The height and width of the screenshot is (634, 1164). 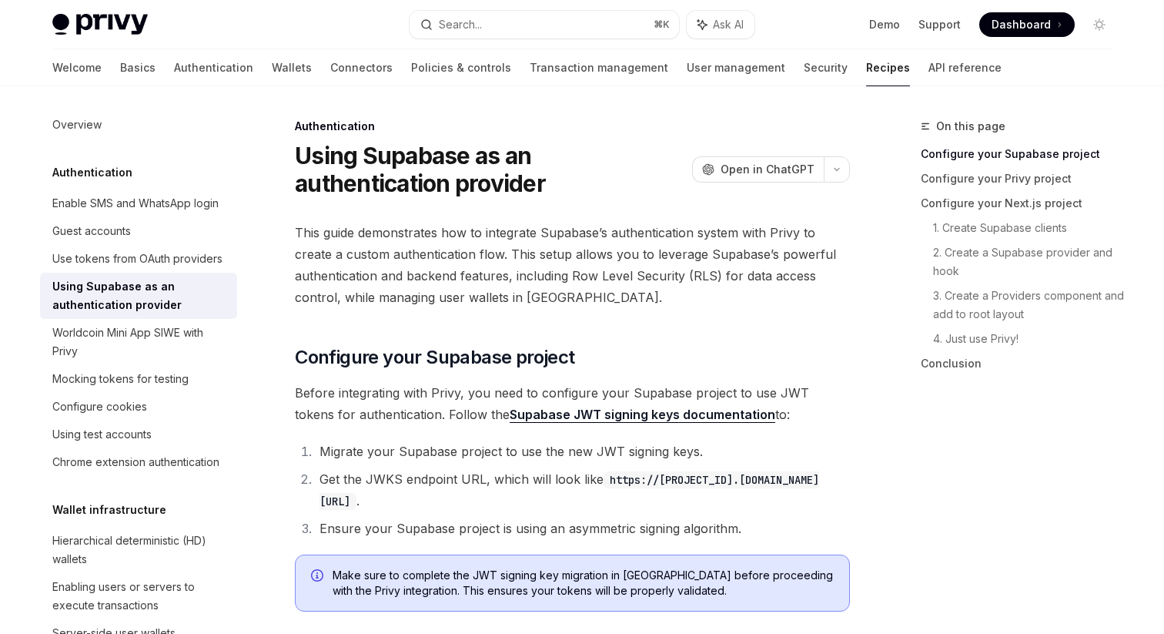 I want to click on a: User management, so click(x=736, y=68).